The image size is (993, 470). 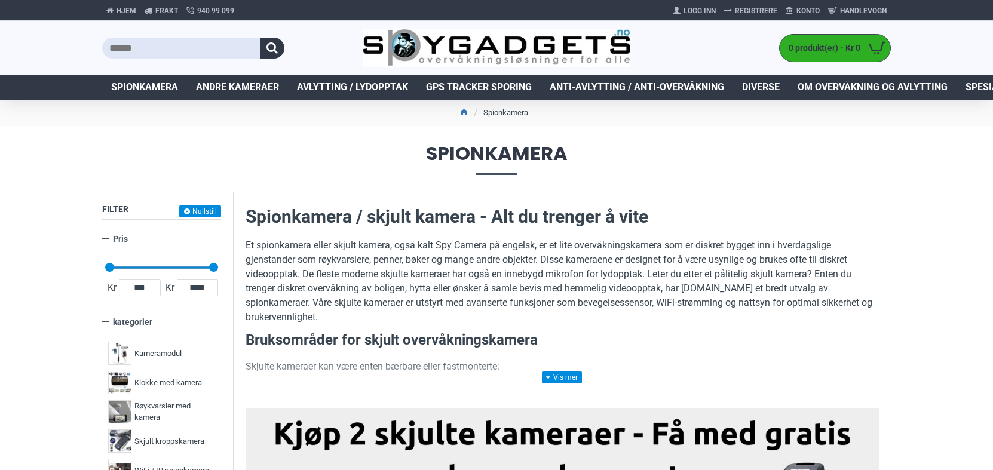 I want to click on span: Klokke med kamera, so click(x=168, y=383).